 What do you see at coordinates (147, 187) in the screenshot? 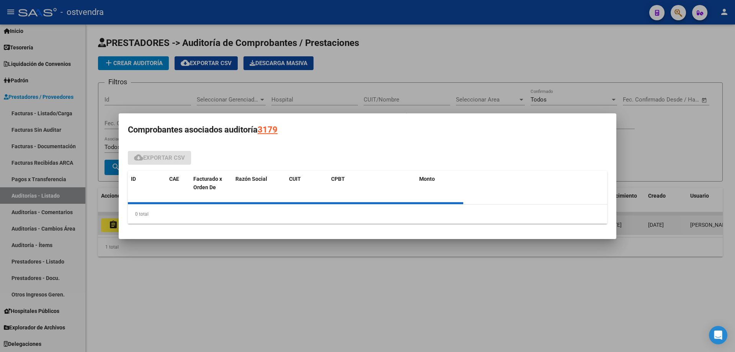
I see `datatable-header-cell: ID` at bounding box center [147, 187].